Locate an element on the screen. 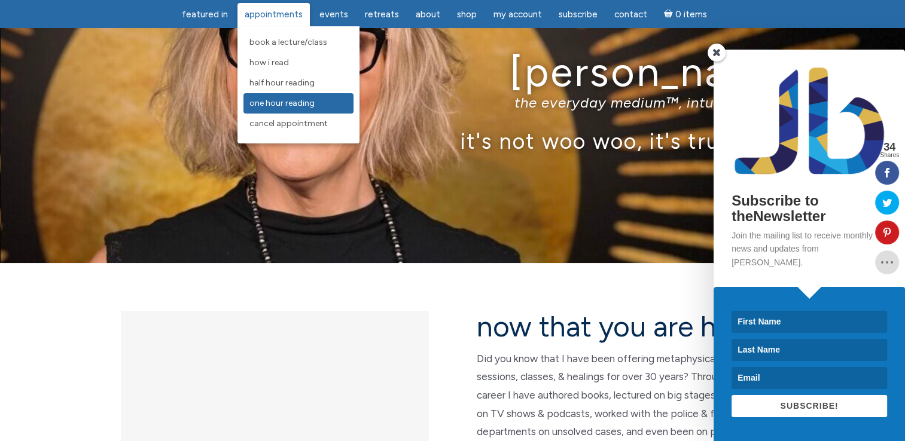 The height and width of the screenshot is (441, 905). input: Email is located at coordinates (809, 378).